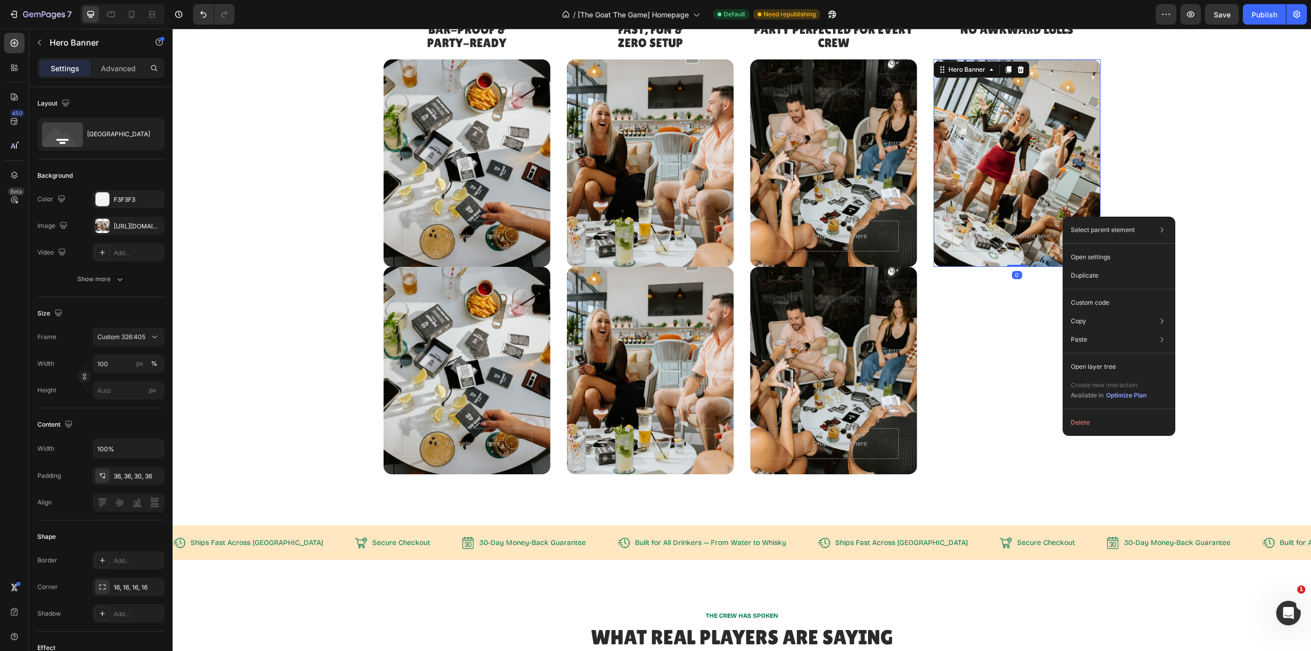 This screenshot has height=651, width=1311. I want to click on div: Width, so click(46, 449).